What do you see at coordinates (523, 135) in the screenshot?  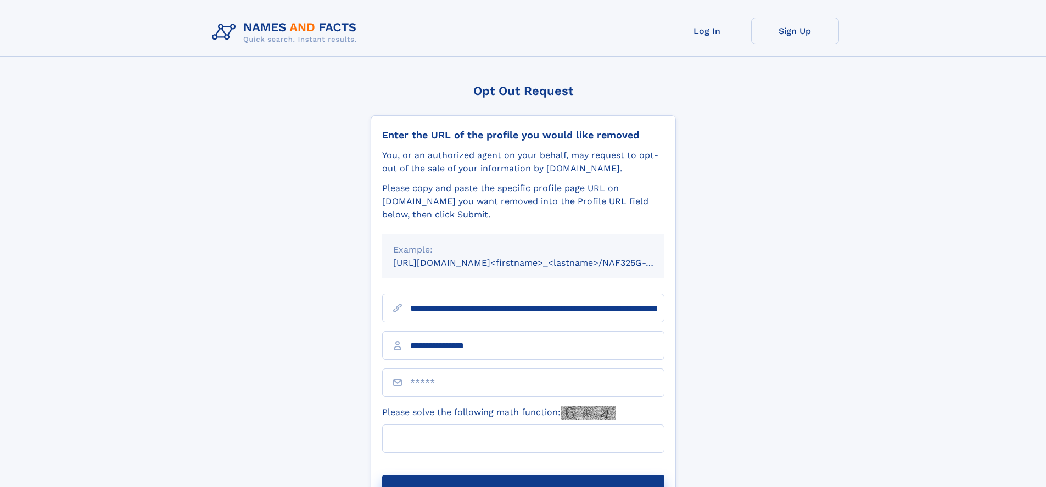 I see `div: Enter the URL of the profile you would like removed` at bounding box center [523, 135].